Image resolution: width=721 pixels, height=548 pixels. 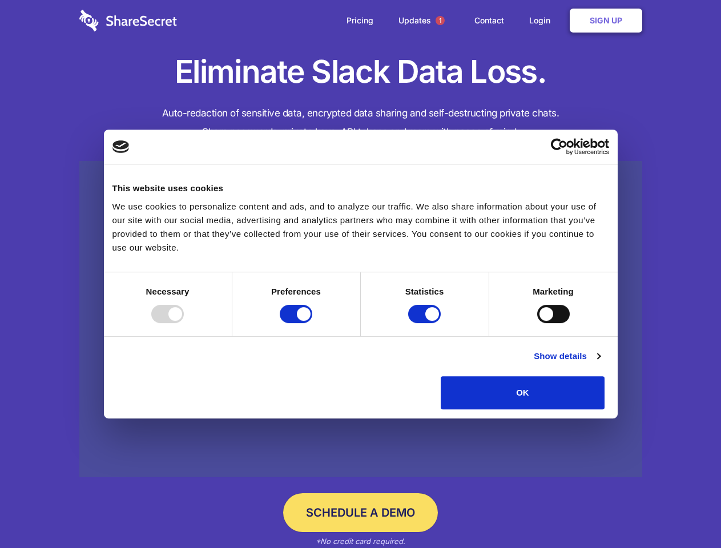 I want to click on span: 1, so click(x=440, y=21).